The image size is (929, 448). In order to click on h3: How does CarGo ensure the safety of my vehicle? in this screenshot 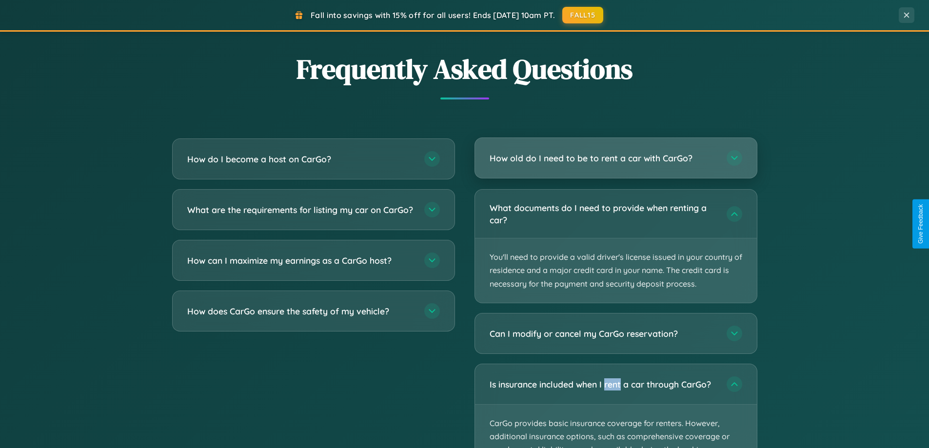, I will do `click(301, 311)`.